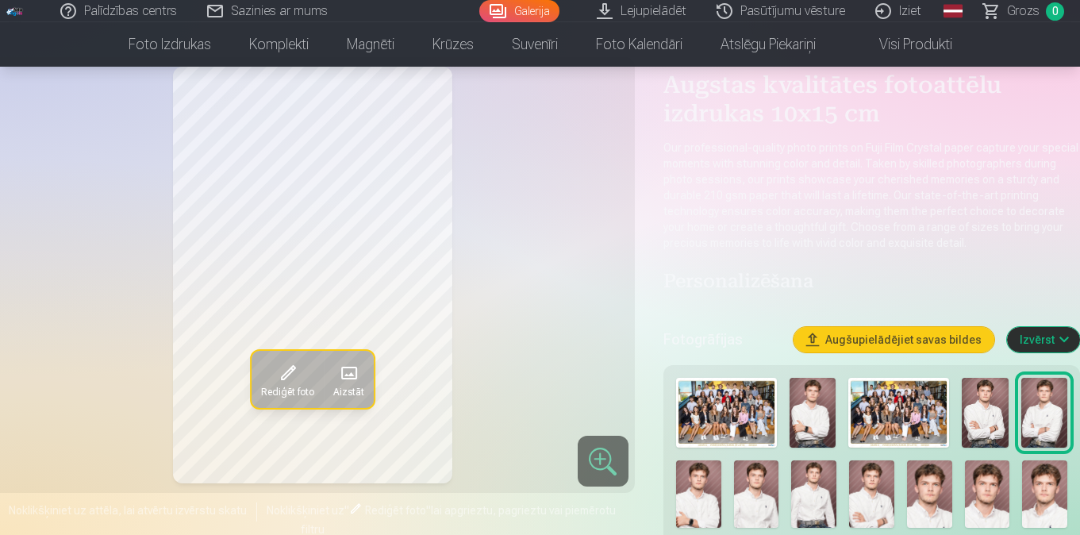 The image size is (1080, 535). I want to click on h1: Augstas kvalitātes fotoattēlu izdrukas 10x15 cm, so click(871, 102).